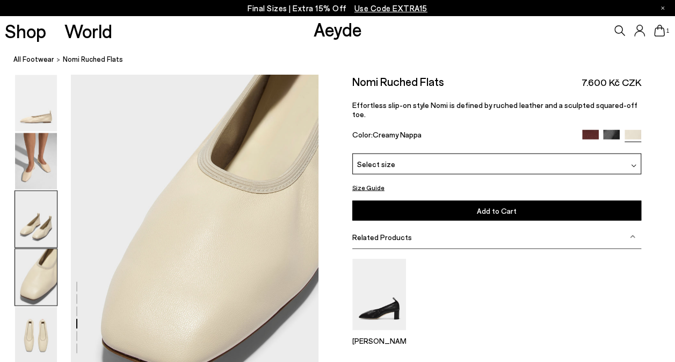 The image size is (675, 362). Describe the element at coordinates (344, 60) in the screenshot. I see `nav: breadcrumb` at that location.